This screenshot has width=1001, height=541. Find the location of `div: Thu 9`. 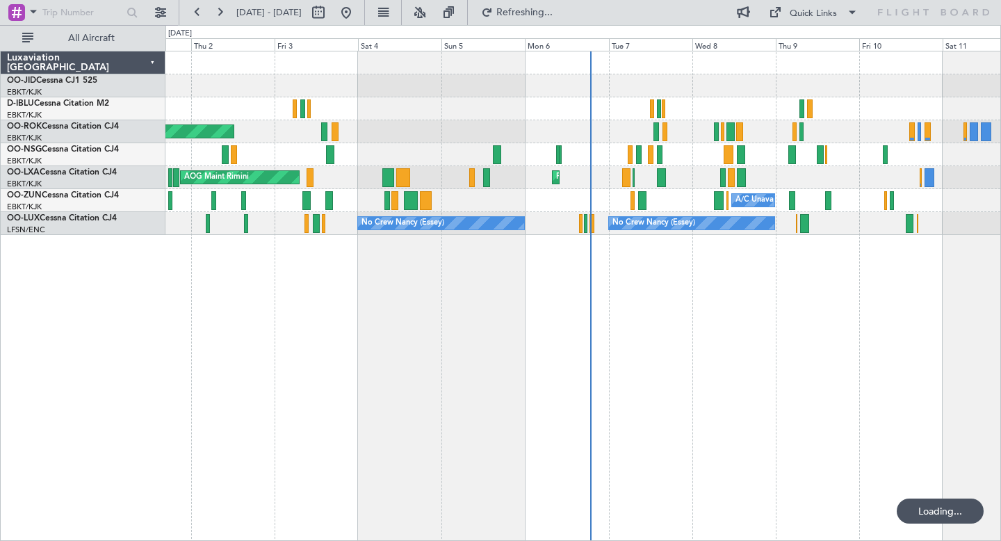

div: Thu 9 is located at coordinates (818, 44).